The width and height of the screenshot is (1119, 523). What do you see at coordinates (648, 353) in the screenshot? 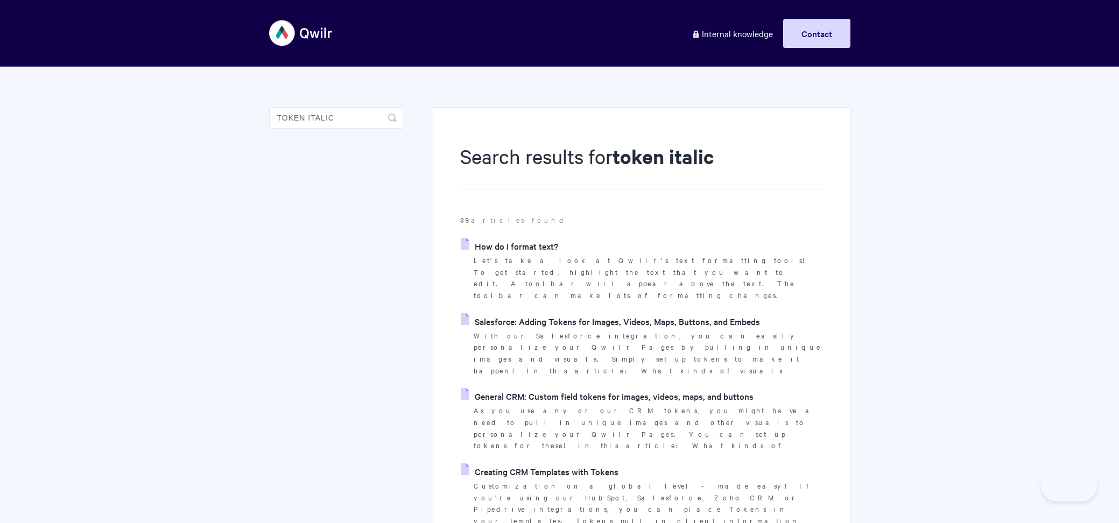
I see `p: With our Salesforce integration, you can easily personalize your Qwilr Pages by pulling in unique...` at bounding box center [648, 353].